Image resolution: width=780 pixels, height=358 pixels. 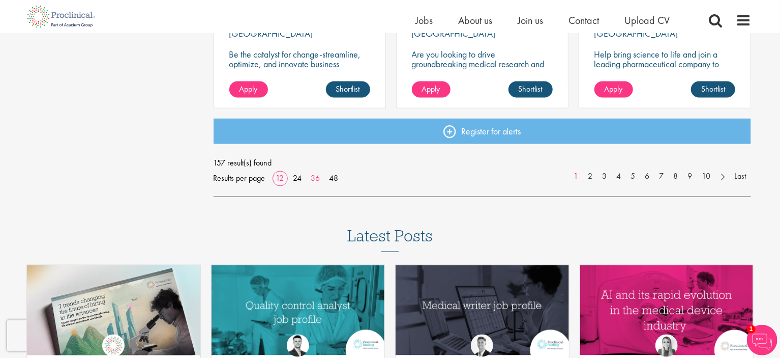 What do you see at coordinates (475, 20) in the screenshot?
I see `span: About us` at bounding box center [475, 20].